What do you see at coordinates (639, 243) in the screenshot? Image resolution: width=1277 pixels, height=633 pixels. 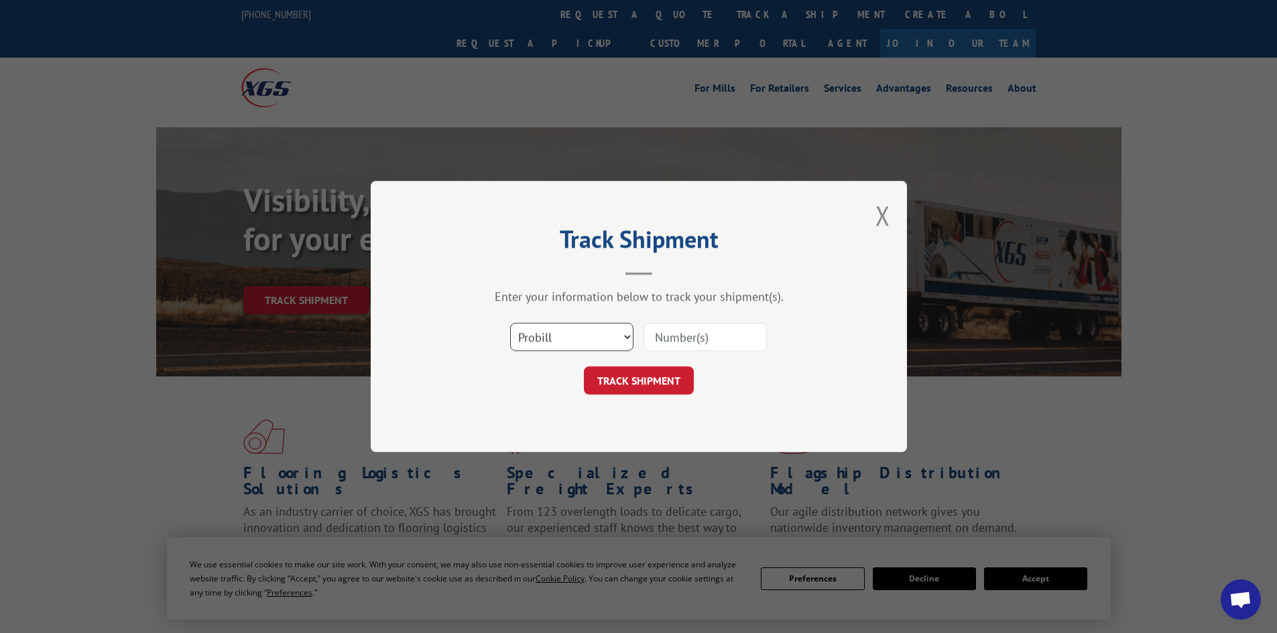 I see `h2: Track Shipment` at bounding box center [639, 243].